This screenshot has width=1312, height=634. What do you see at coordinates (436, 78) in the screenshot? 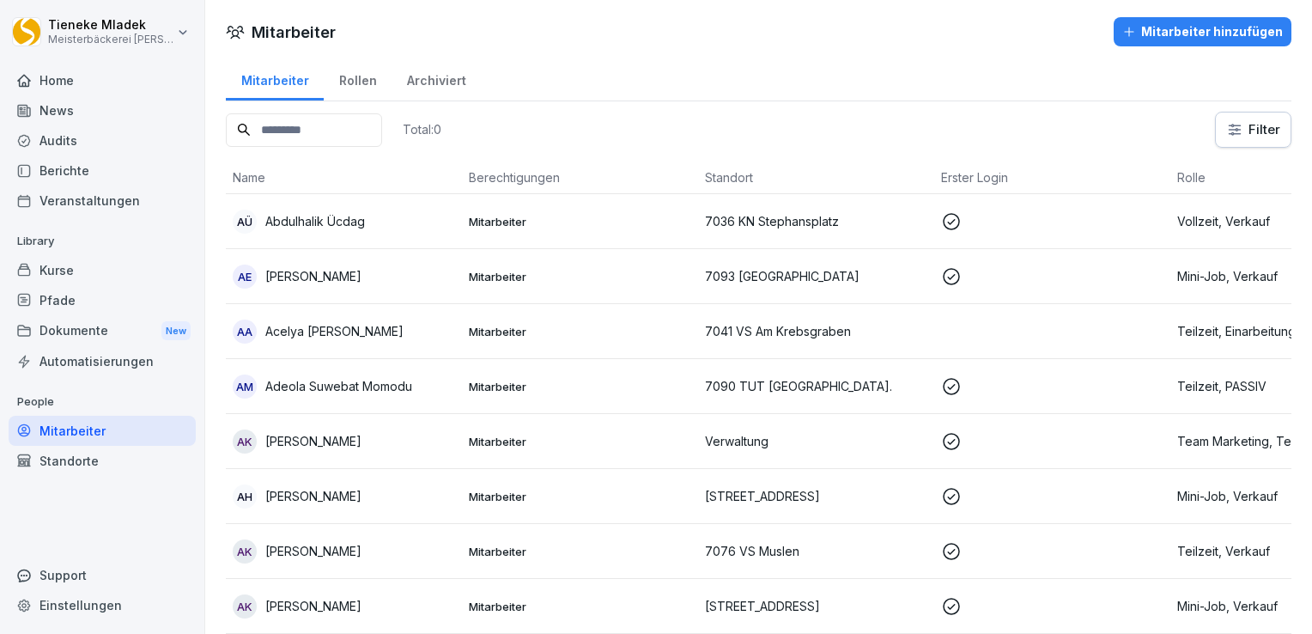
I see `div: Archiviert` at bounding box center [436, 78].